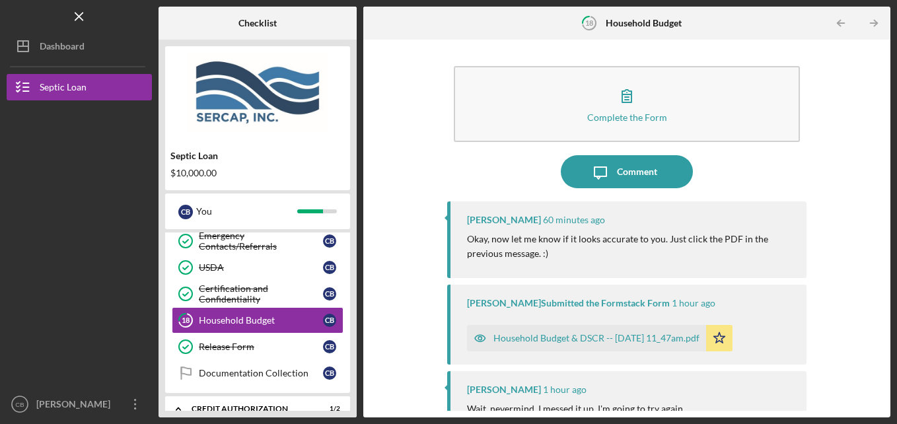 The image size is (897, 424). Describe the element at coordinates (249, 409) in the screenshot. I see `div: CREDIT AUTHORIZATION` at that location.